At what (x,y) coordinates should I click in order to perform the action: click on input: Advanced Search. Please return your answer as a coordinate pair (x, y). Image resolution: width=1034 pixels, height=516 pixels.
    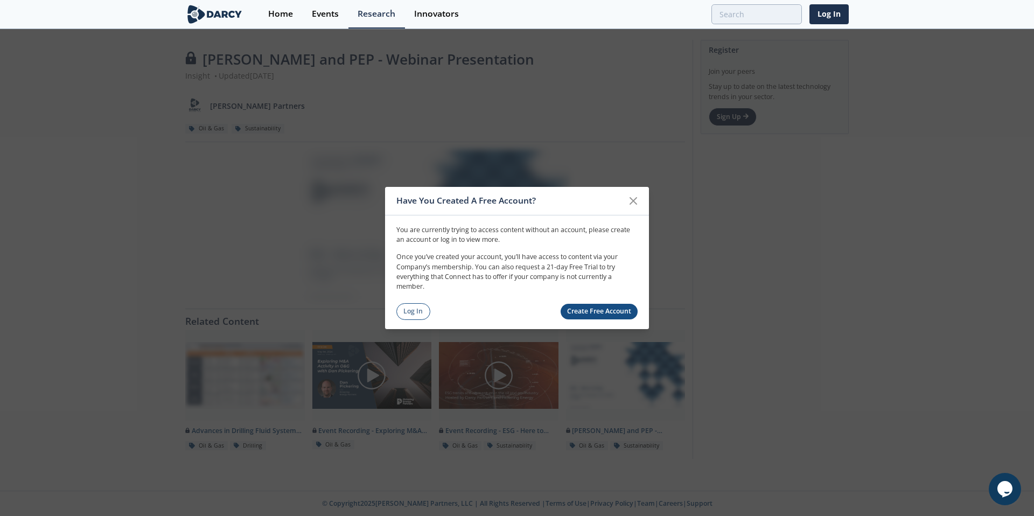
    Looking at the image, I should click on (756, 14).